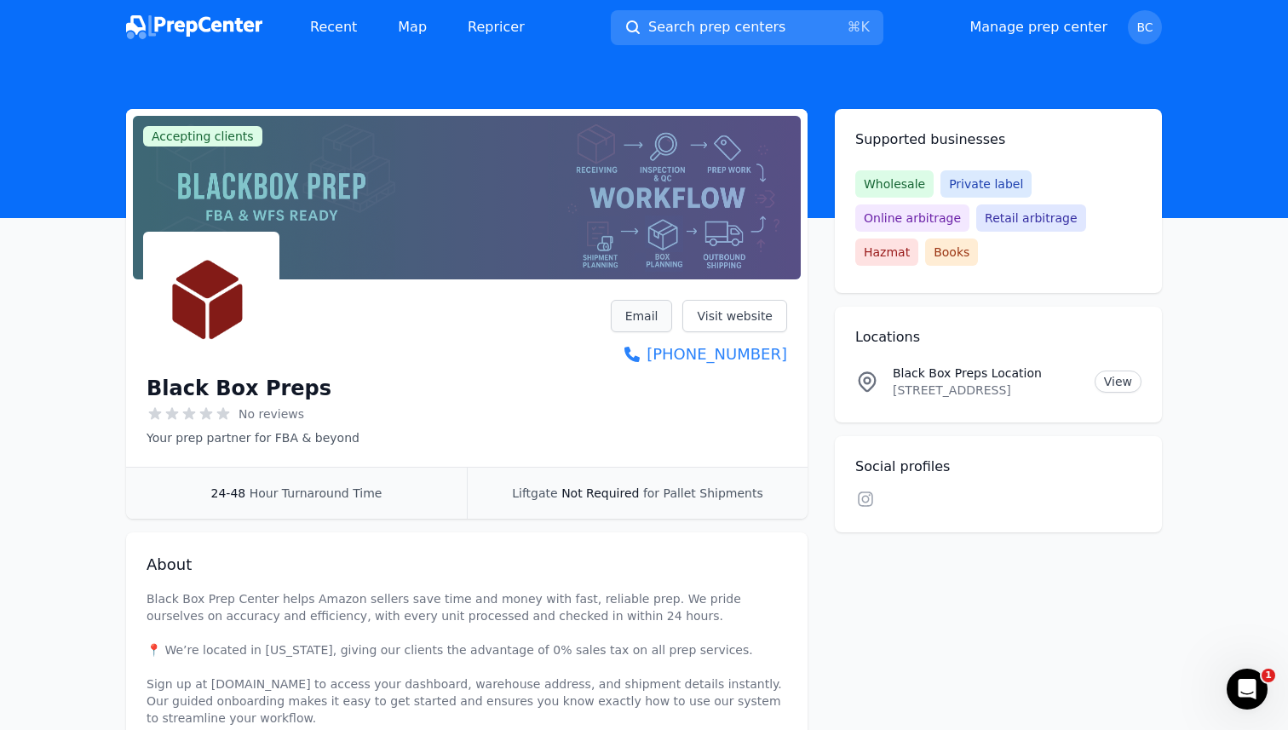  Describe the element at coordinates (998, 337) in the screenshot. I see `h2: Locations` at that location.